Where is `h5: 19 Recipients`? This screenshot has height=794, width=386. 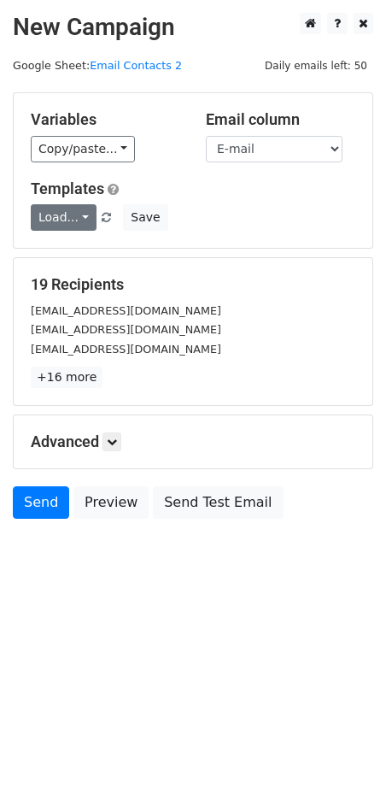
h5: 19 Recipients is located at coordinates (193, 284).